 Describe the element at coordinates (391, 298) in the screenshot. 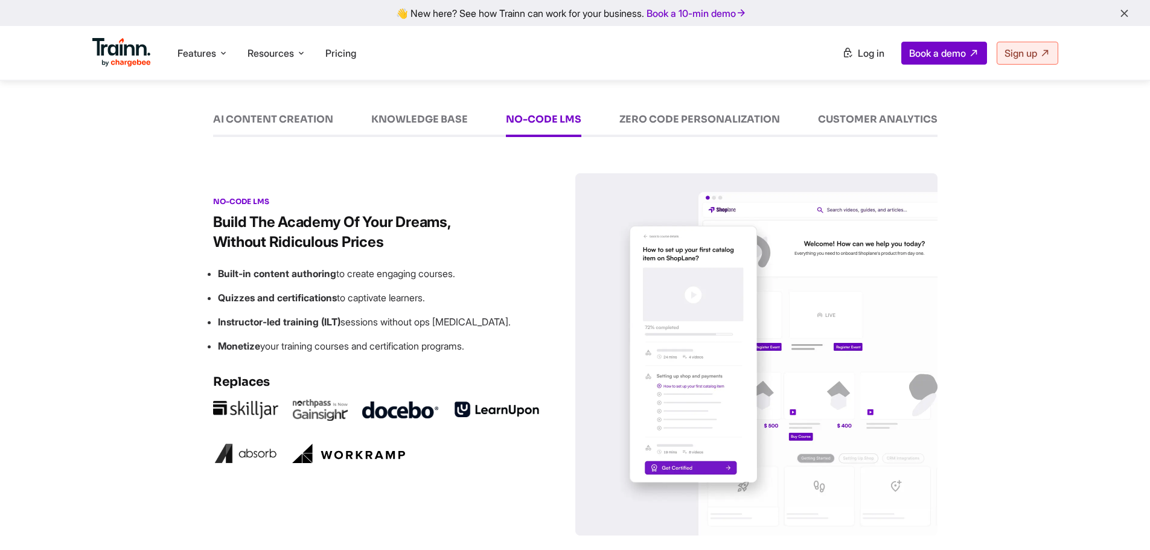

I see `li: to captivate learners.` at that location.